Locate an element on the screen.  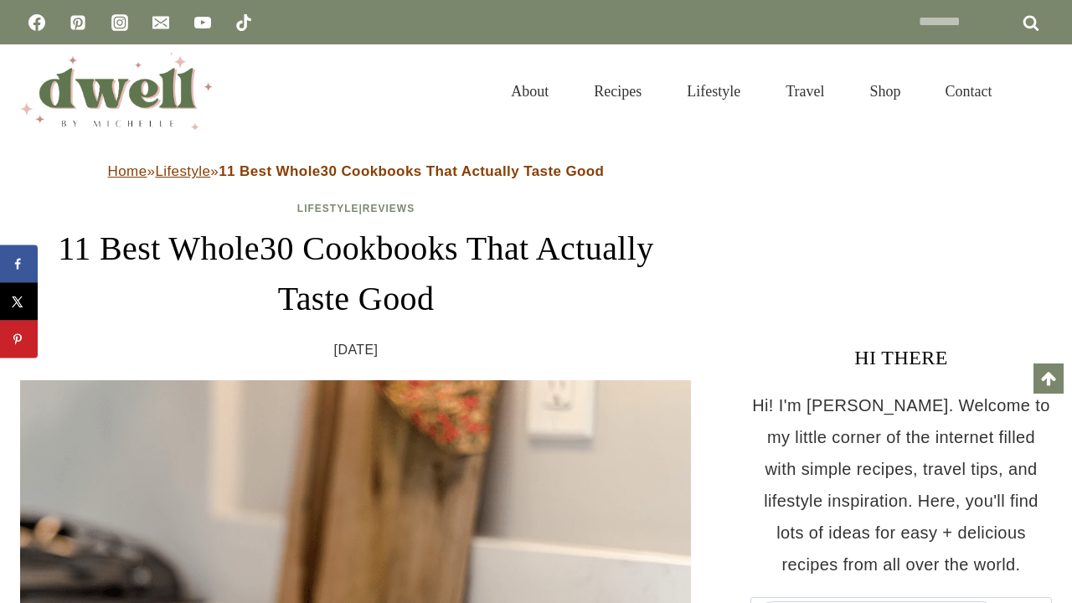
button: View Search Form is located at coordinates (1037, 91).